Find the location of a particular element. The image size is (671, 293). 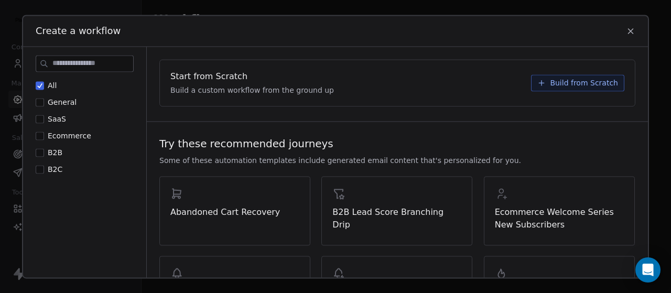

button: SaaS is located at coordinates (40, 119).